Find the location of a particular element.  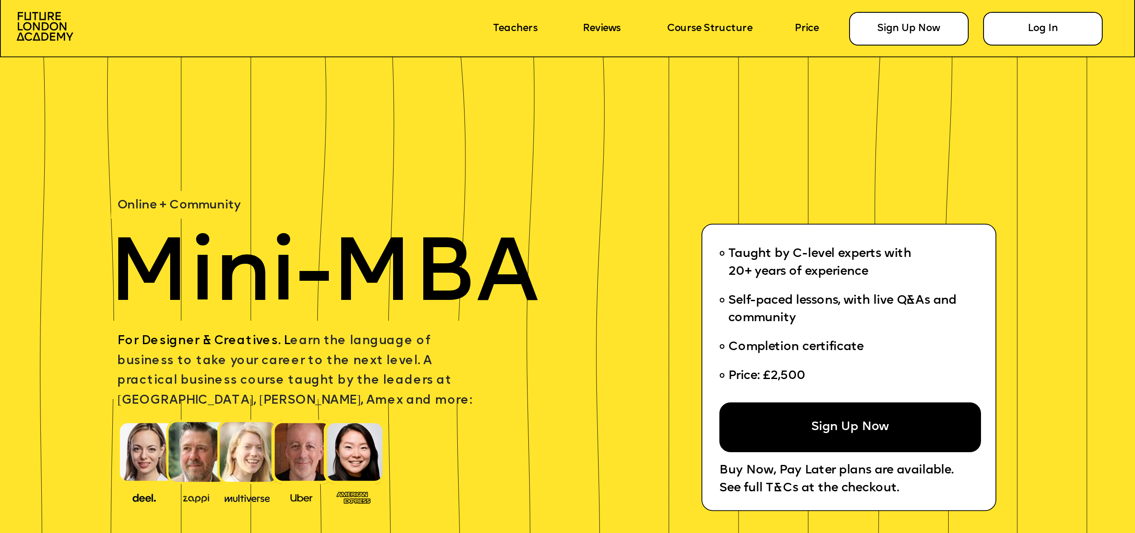

a: Teachers is located at coordinates (515, 29).